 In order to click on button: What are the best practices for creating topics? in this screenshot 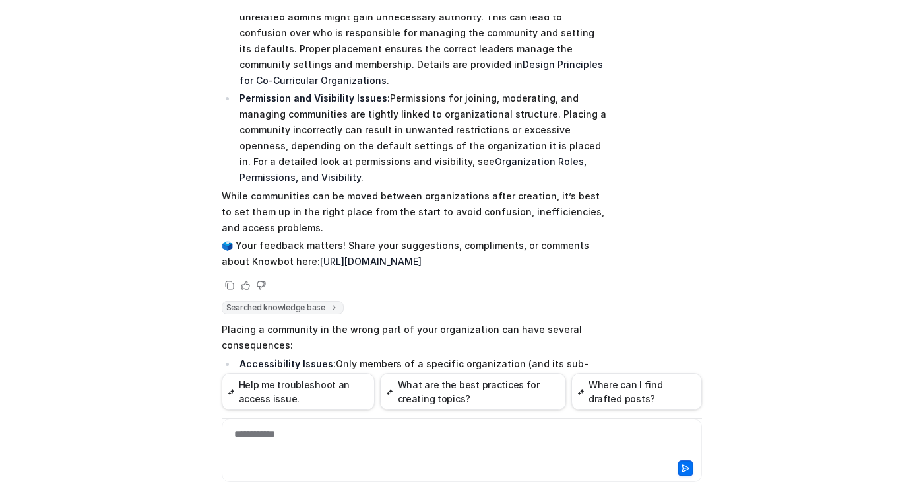, I will do `click(473, 391)`.